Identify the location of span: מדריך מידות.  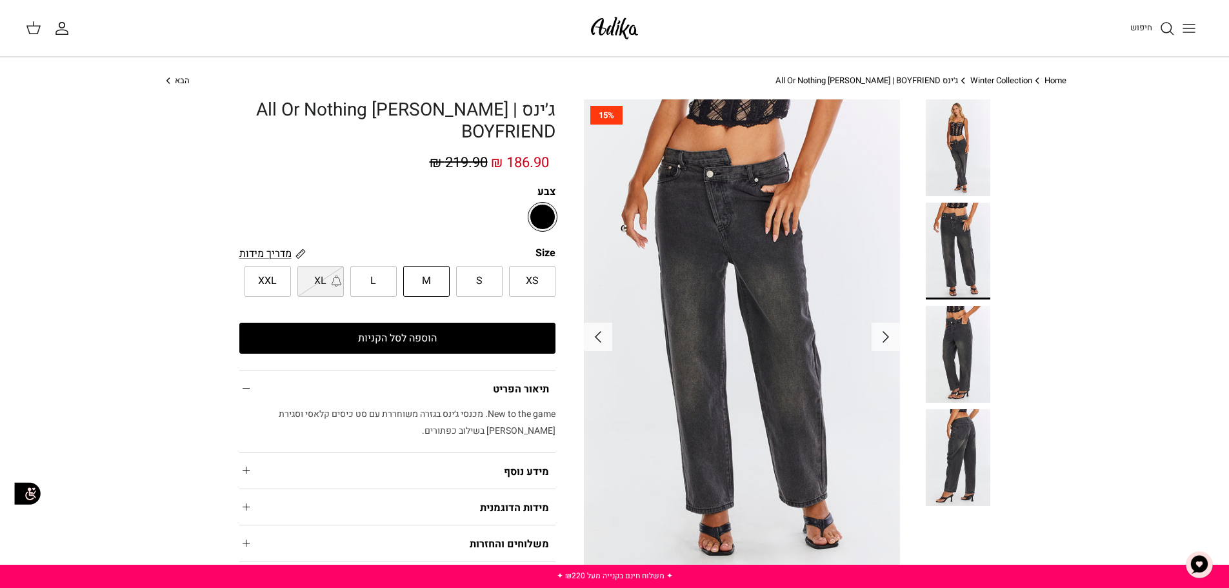
(265, 254).